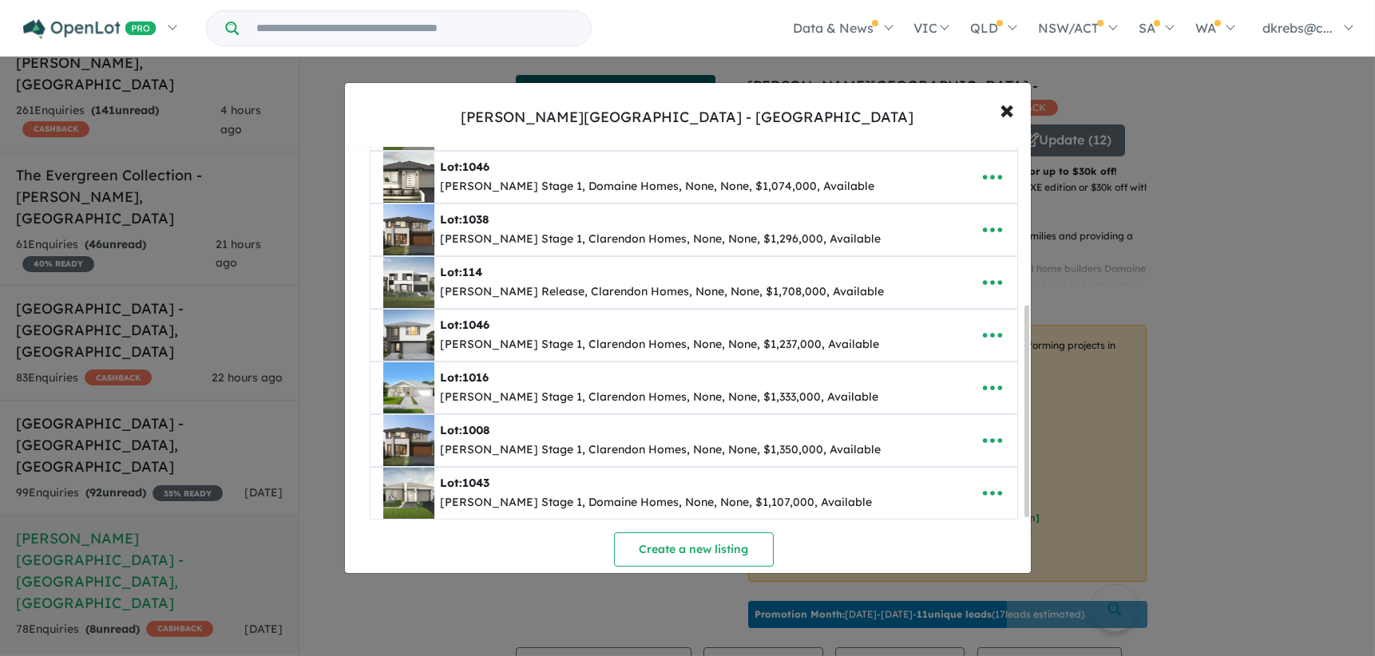 Image resolution: width=1375 pixels, height=656 pixels. Describe the element at coordinates (477, 483) in the screenshot. I see `span: 1043` at that location.